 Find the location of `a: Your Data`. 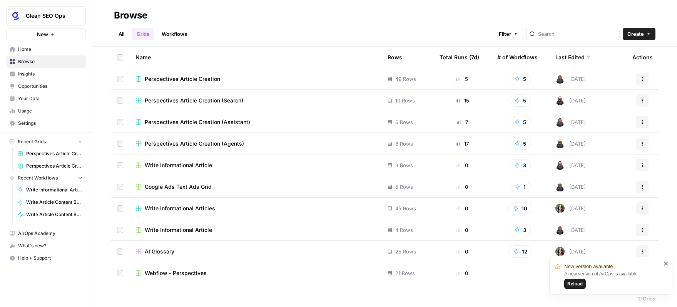

a: Your Data is located at coordinates (46, 98).